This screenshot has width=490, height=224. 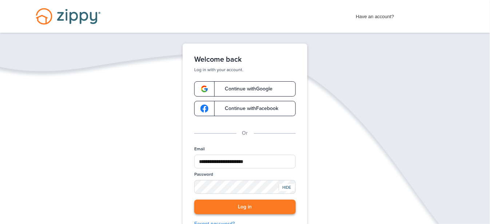 What do you see at coordinates (245, 133) in the screenshot?
I see `p: Or` at bounding box center [245, 133].